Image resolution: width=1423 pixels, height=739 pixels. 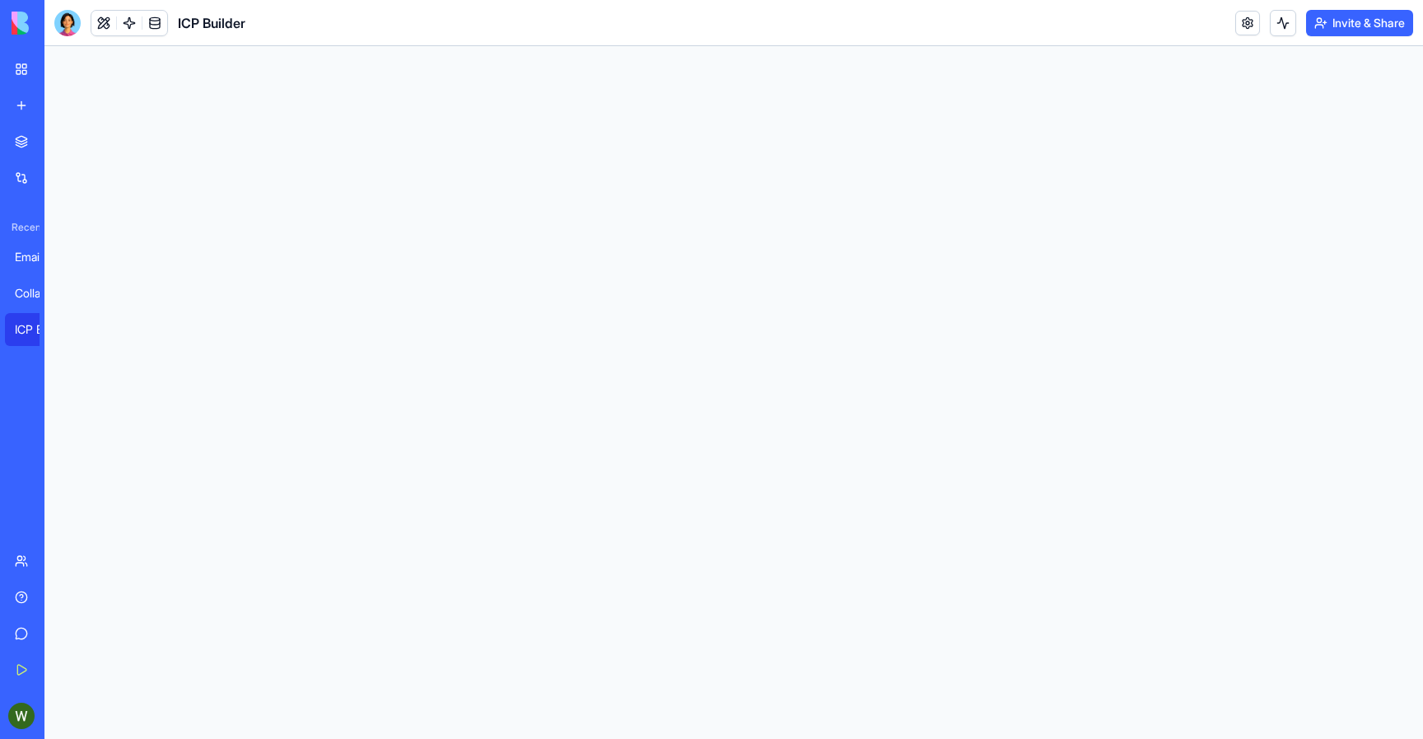 I want to click on a: ICP Builder, so click(x=38, y=330).